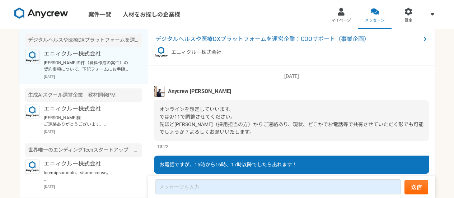 The image size is (454, 198). What do you see at coordinates (375, 20) in the screenshot?
I see `span: メッセージ` at bounding box center [375, 20].